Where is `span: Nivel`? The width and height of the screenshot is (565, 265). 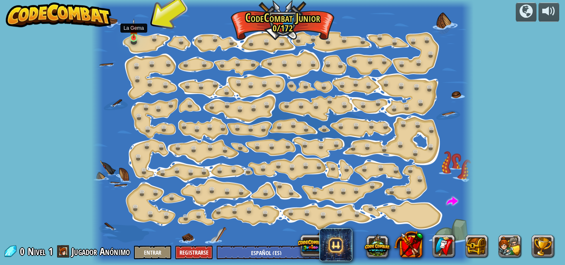 span: Nivel is located at coordinates (36, 251).